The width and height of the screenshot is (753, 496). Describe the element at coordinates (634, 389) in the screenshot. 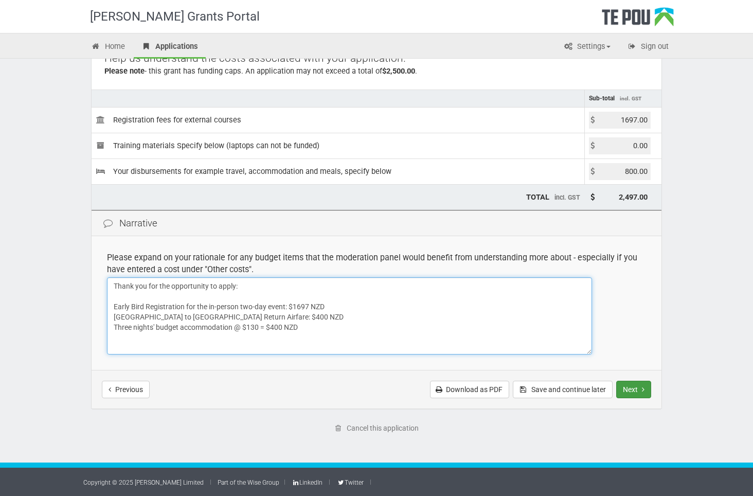

I see `button: Next step` at that location.